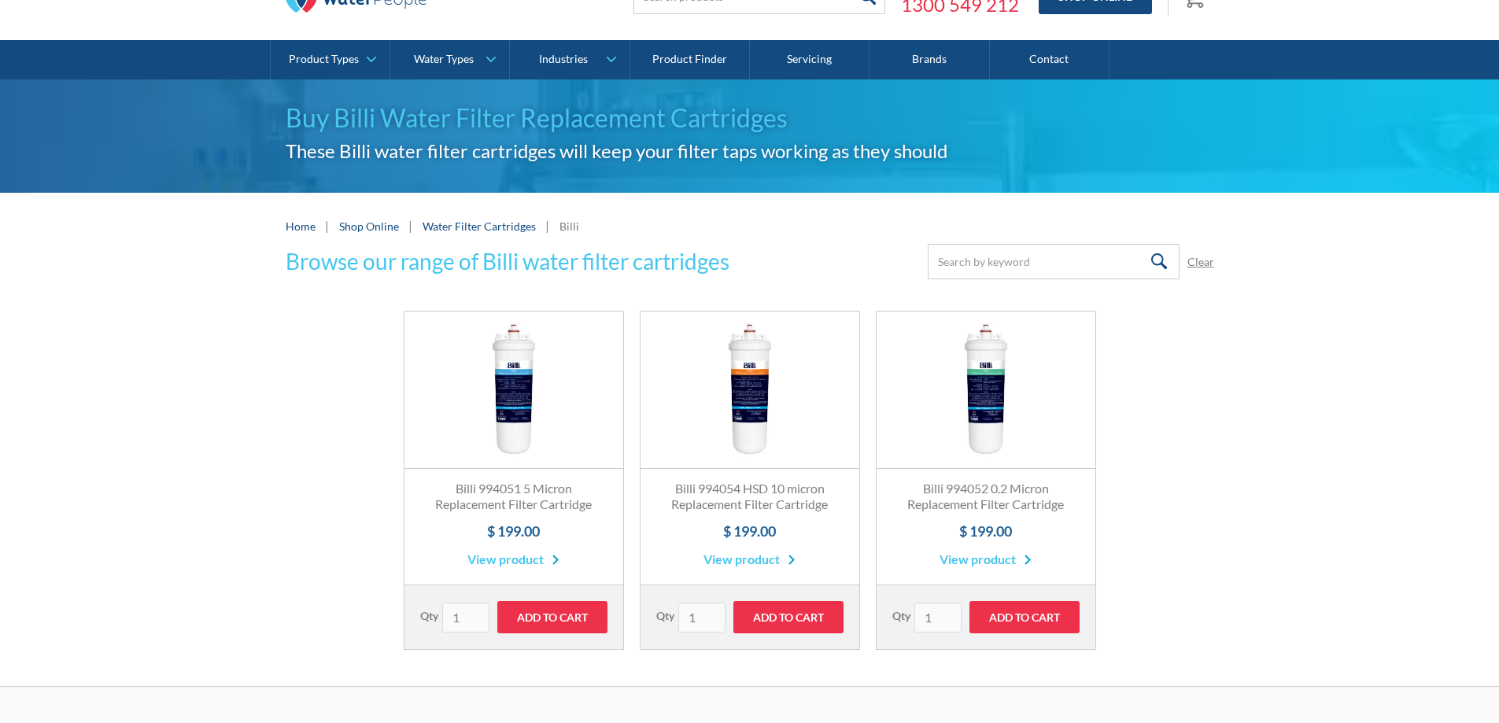 This screenshot has height=723, width=1499. Describe the element at coordinates (569, 226) in the screenshot. I see `div: Billi` at that location.